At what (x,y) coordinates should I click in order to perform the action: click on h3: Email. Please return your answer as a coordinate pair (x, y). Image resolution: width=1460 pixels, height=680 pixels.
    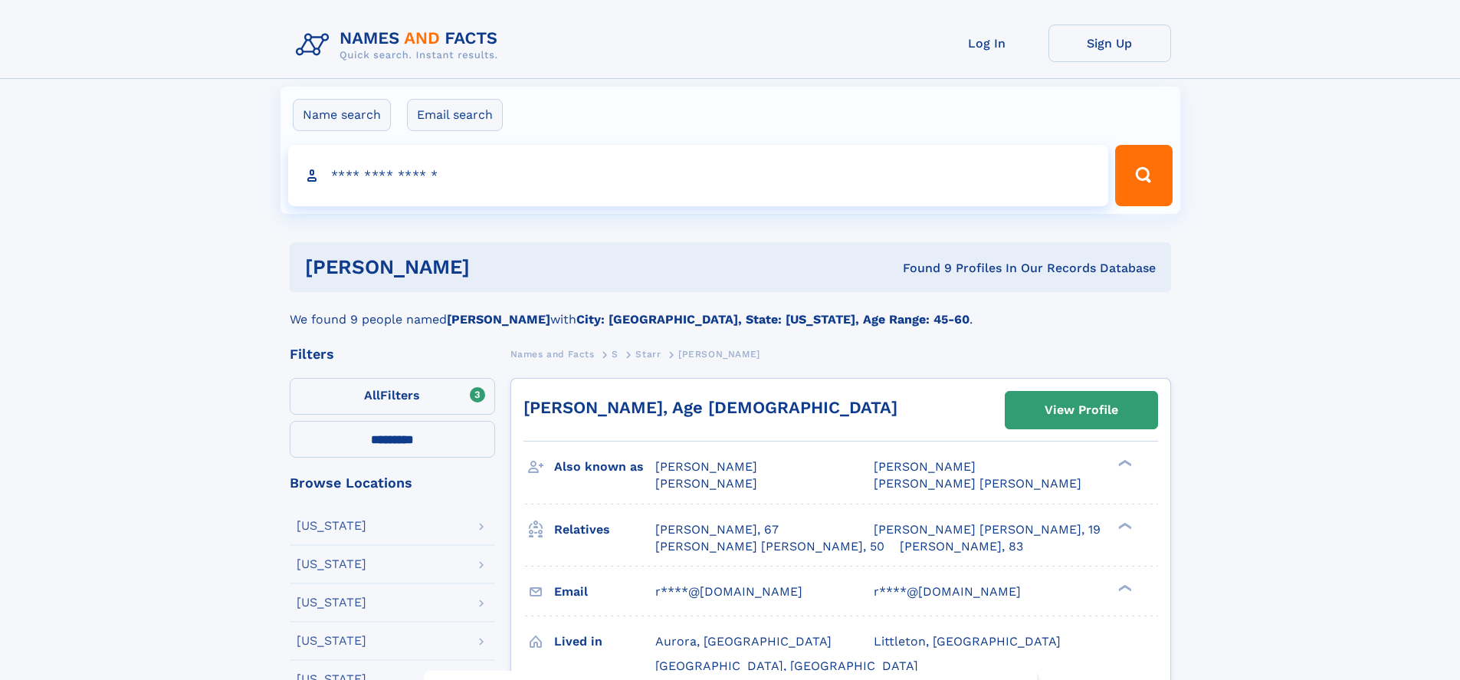
    Looking at the image, I should click on (605, 592).